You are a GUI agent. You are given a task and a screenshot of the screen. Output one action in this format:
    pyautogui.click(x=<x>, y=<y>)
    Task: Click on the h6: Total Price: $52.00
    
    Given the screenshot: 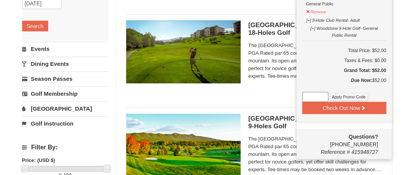 What is the action you would take?
    pyautogui.click(x=344, y=50)
    